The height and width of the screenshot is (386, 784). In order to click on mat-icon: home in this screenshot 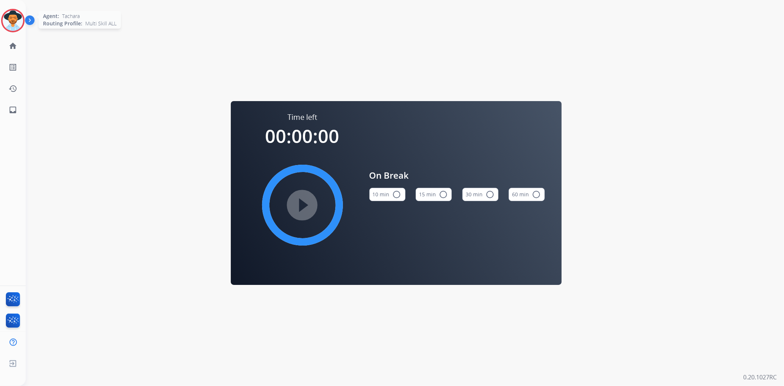, I will do `click(13, 46)`.